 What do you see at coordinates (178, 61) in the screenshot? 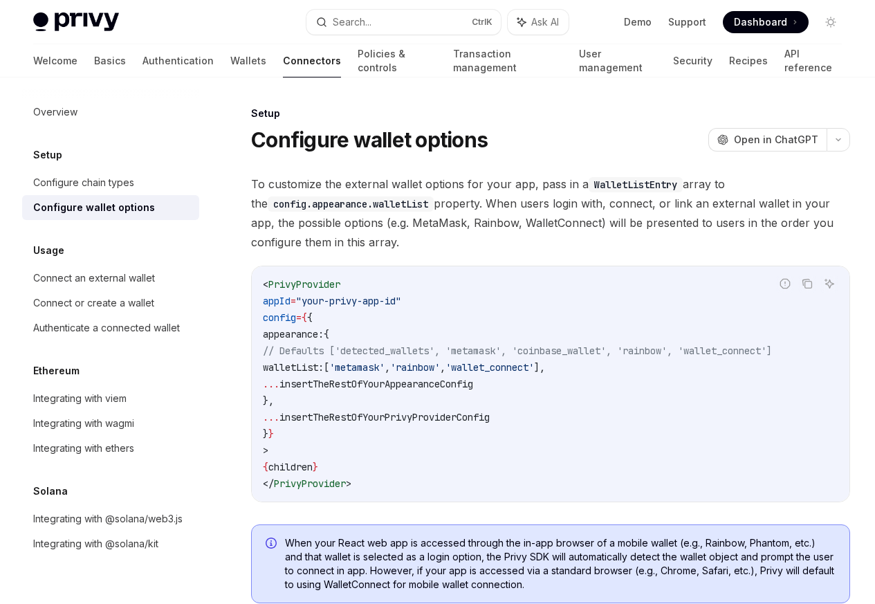
I see `a: Authentication` at bounding box center [178, 61].